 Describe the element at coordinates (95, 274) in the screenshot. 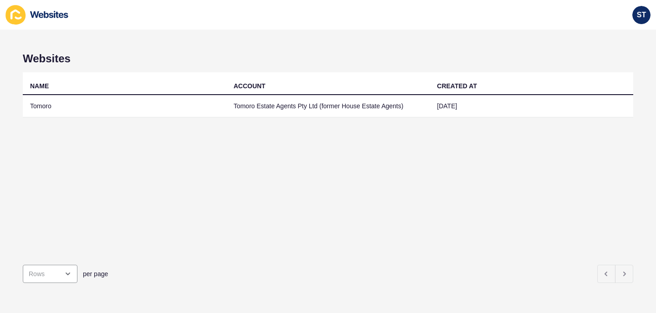

I see `span: per page` at that location.